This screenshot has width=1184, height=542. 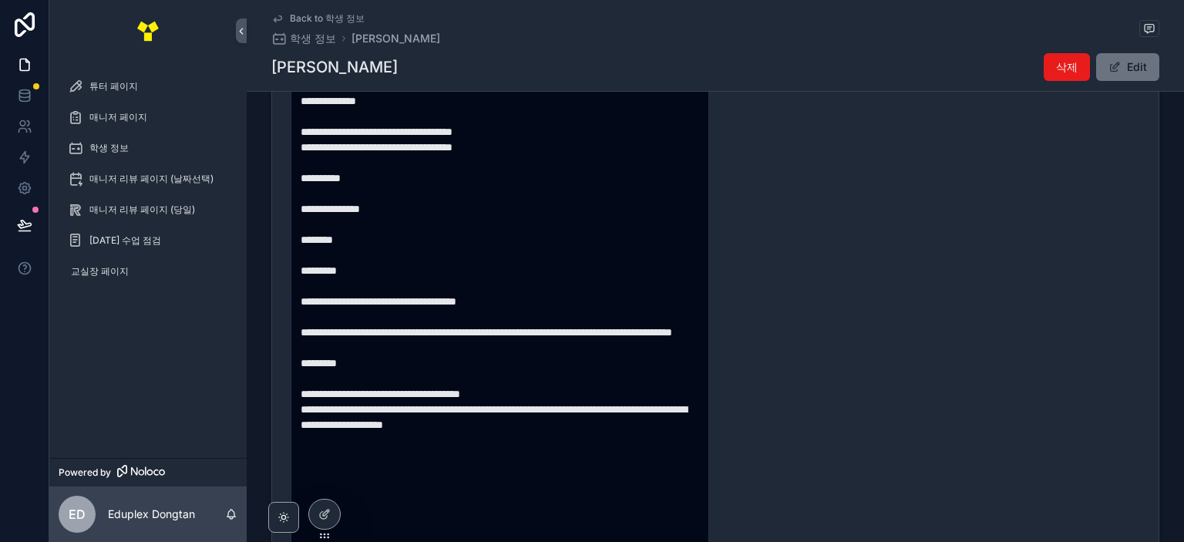 What do you see at coordinates (148, 179) in the screenshot?
I see `a: 매니저 리뷰 페이지 (날짜선택)` at bounding box center [148, 179].